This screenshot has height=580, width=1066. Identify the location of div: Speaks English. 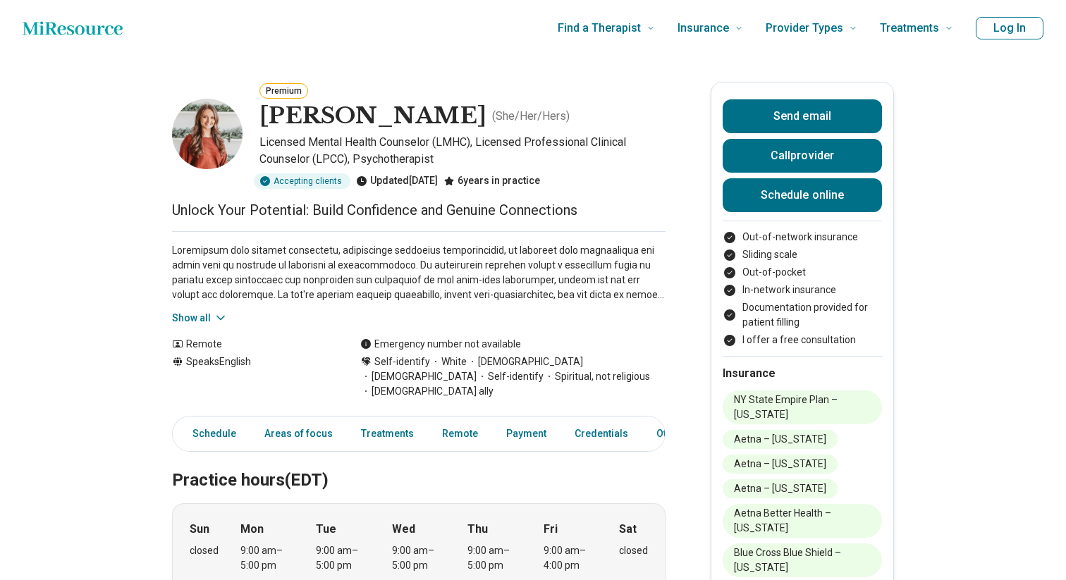
(252, 376).